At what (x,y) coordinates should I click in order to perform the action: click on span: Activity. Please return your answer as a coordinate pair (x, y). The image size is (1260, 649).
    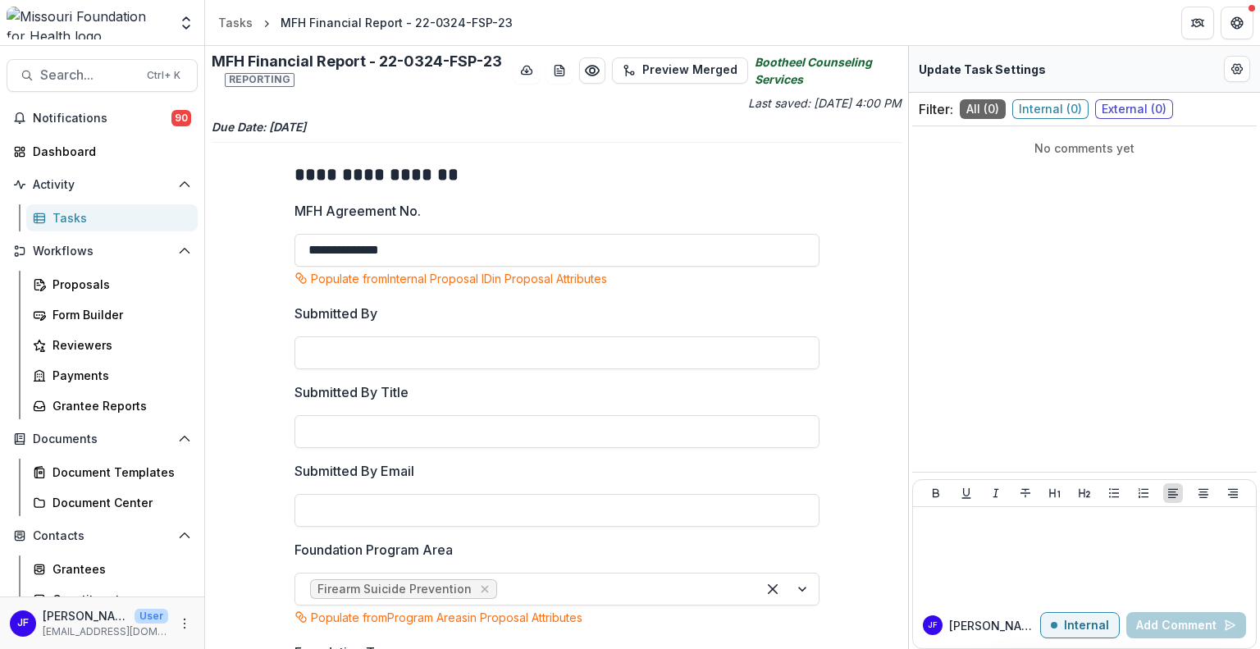
    Looking at the image, I should click on (102, 185).